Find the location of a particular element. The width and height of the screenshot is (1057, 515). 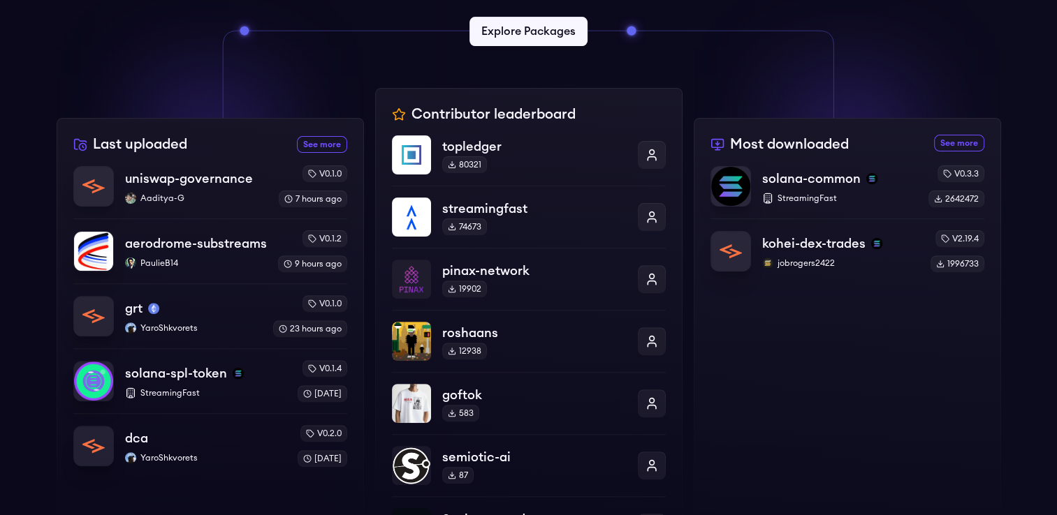

a: kohei-dex-tradeskohei-dex-tradessolanajobrogers2422jobrogers2422v2.19.41996733 is located at coordinates (847, 245).